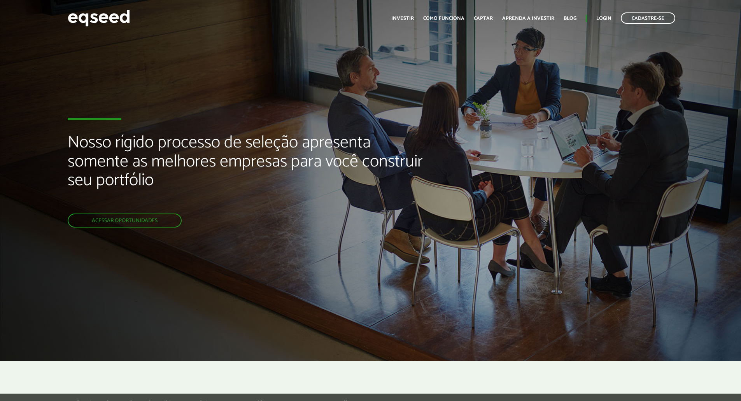 The image size is (741, 401). Describe the element at coordinates (247, 173) in the screenshot. I see `h2: Nosso rígido processo de seleção apresenta somente as melhores empresas para você construir seu p...` at that location.